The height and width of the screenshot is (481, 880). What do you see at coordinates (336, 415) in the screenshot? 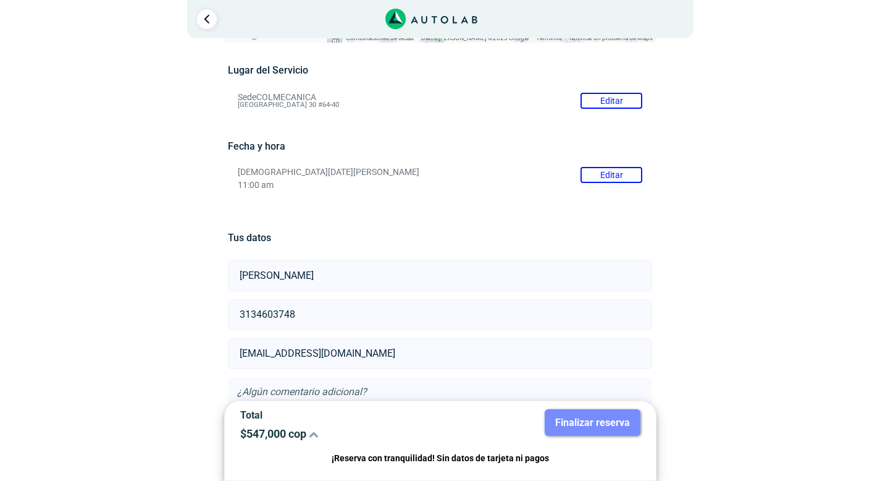
I see `p: Total` at bounding box center [336, 415].